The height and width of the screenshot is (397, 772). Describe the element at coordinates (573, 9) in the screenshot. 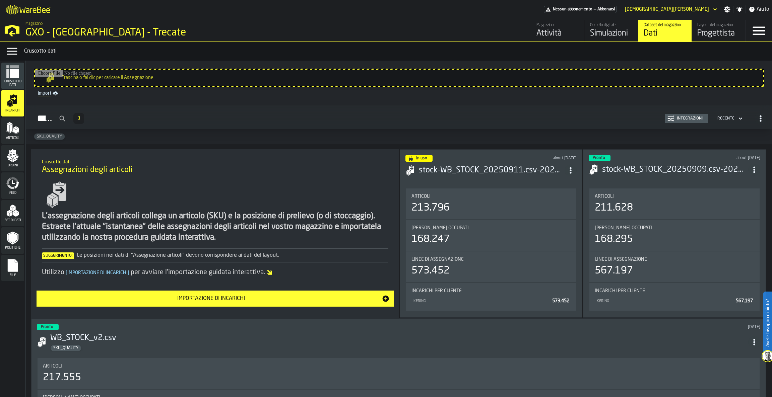

I see `span: Nessun abbonamento` at that location.